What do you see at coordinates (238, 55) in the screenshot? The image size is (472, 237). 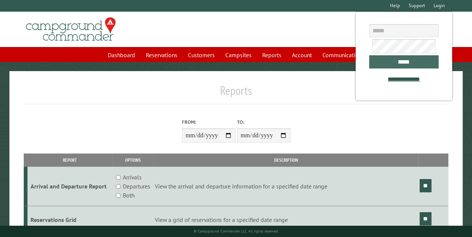 I see `a: Campsites` at bounding box center [238, 55].